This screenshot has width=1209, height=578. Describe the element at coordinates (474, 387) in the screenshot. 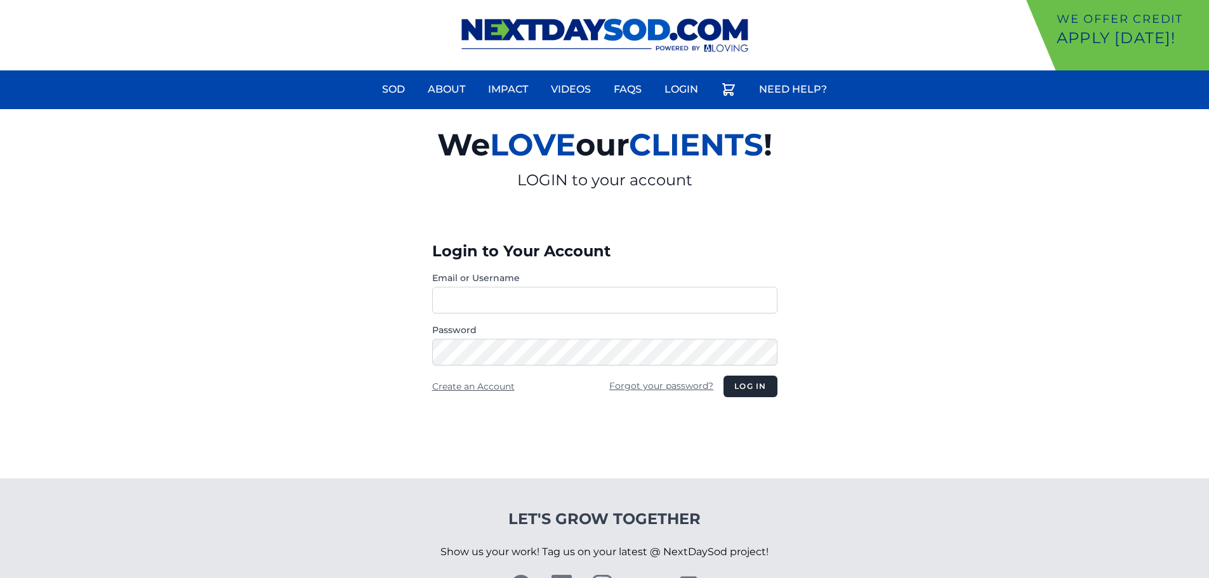

I see `a: Create an Account` at that location.